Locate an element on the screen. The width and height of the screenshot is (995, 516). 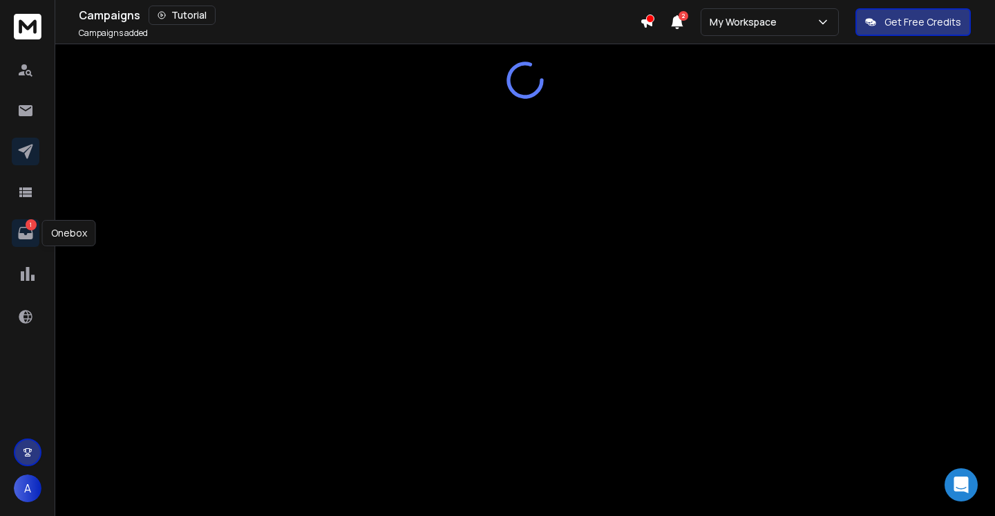
span: A is located at coordinates (28, 488).